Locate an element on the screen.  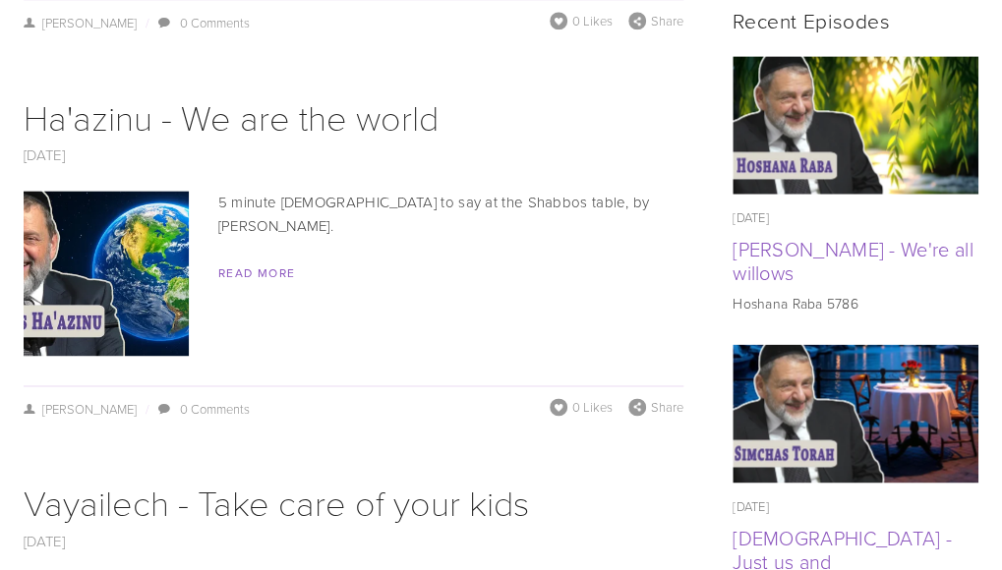
a: Ha'azinu - We are the world is located at coordinates (231, 116).